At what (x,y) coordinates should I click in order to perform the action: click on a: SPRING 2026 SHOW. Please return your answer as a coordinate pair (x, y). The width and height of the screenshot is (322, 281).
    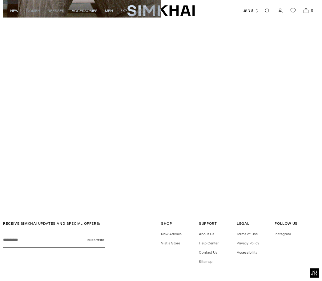
    Looking at the image, I should click on (161, 188).